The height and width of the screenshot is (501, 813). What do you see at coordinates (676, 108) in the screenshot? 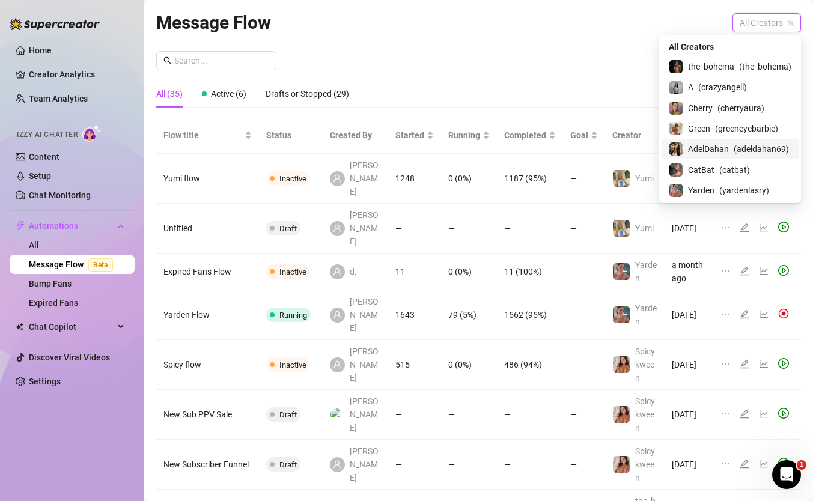
I see `img: Cherry` at bounding box center [676, 108].